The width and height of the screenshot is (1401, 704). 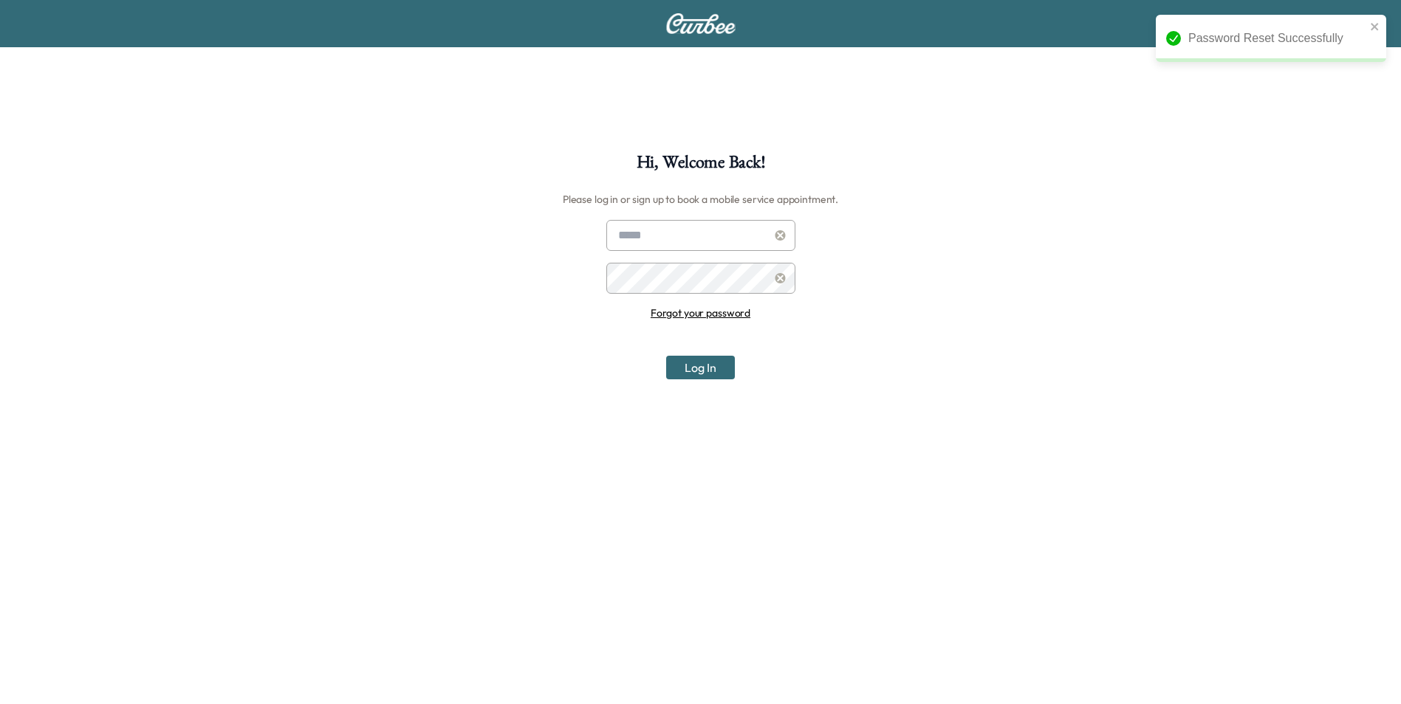 What do you see at coordinates (701, 24) in the screenshot?
I see `img: Curbee Logo` at bounding box center [701, 24].